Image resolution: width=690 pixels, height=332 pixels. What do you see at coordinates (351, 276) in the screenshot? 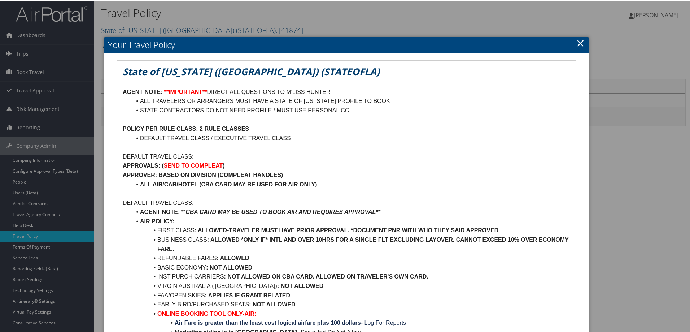
I see `li: INST PURCH CARRIERS` at bounding box center [351, 276].